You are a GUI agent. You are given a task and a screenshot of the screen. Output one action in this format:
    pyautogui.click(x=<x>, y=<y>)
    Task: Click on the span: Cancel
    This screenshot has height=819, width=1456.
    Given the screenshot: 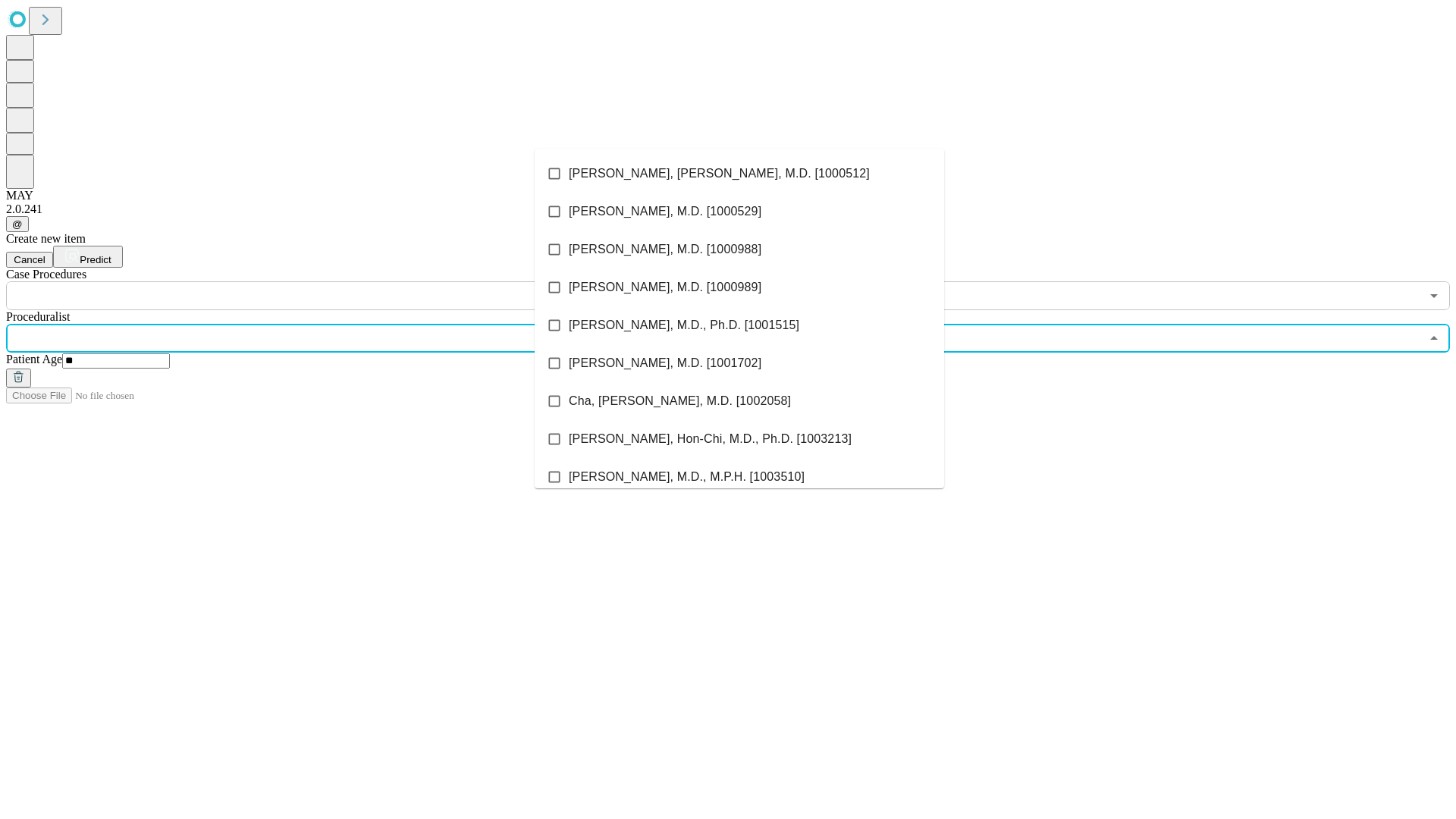 What is the action you would take?
    pyautogui.click(x=30, y=259)
    